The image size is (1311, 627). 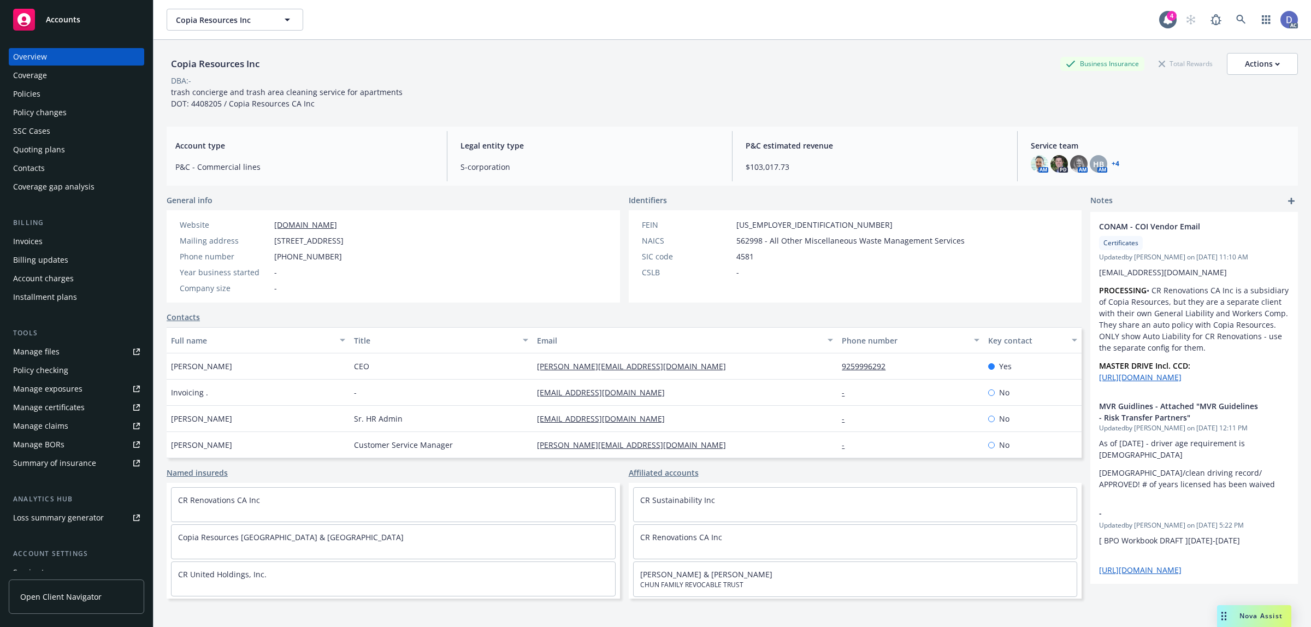 I want to click on a: Manage certificates, so click(x=76, y=407).